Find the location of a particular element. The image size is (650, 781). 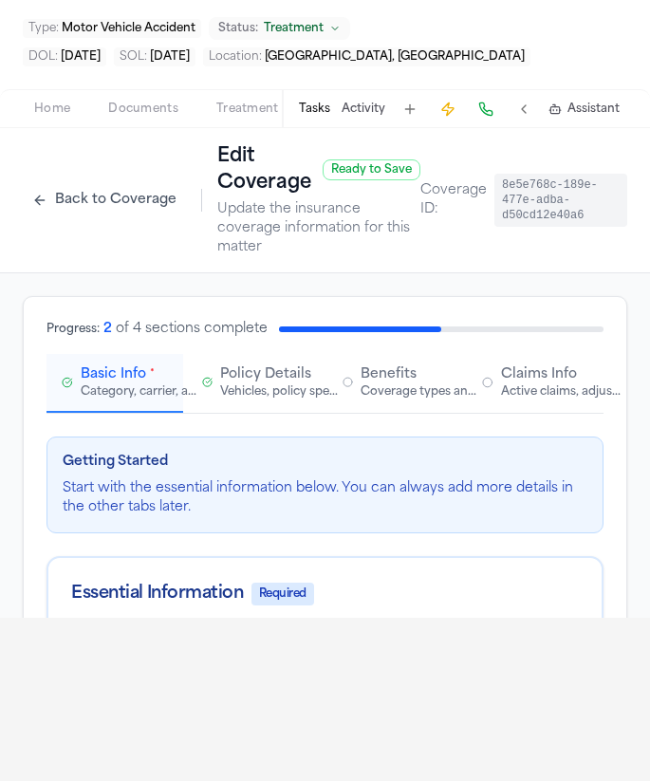

span: Location : is located at coordinates (235, 57).